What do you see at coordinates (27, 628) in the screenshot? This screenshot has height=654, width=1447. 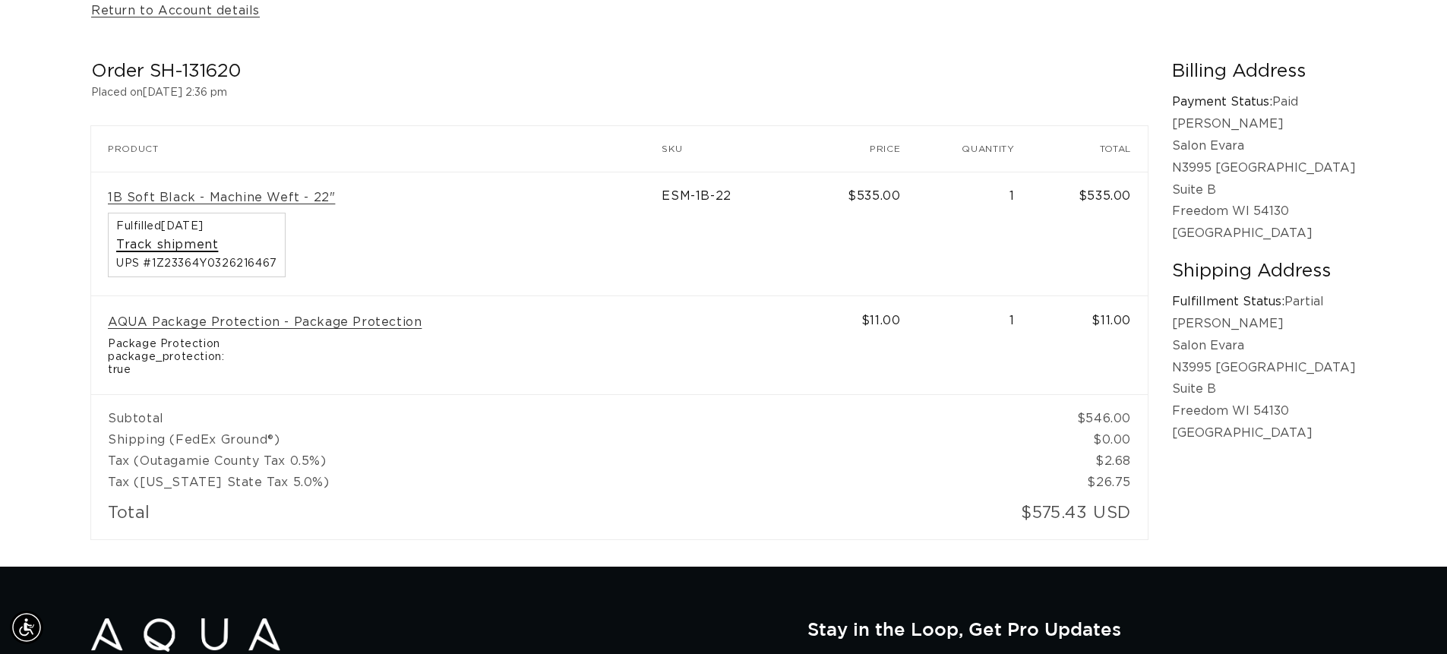 I see `div: Accessibility Menu` at bounding box center [27, 628].